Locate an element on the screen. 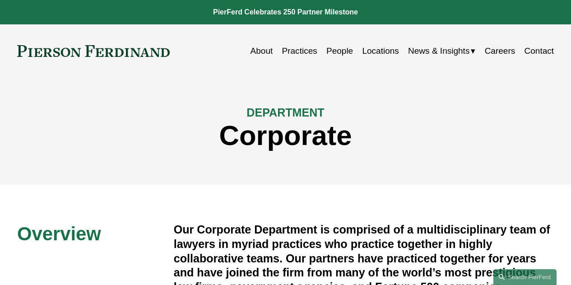  a: Practices is located at coordinates (300, 51).